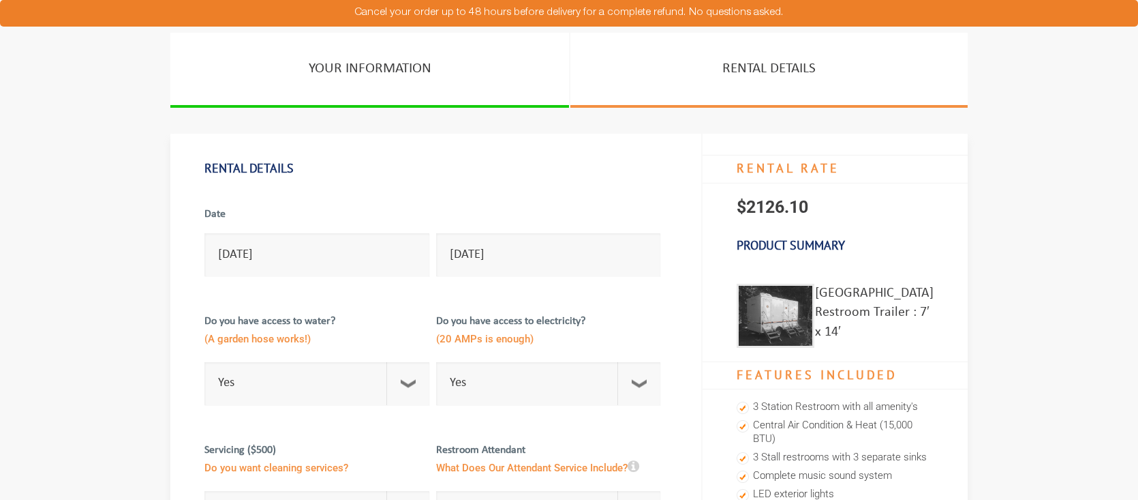  What do you see at coordinates (317, 336) in the screenshot?
I see `label: Do you have access to water?` at bounding box center [317, 336].